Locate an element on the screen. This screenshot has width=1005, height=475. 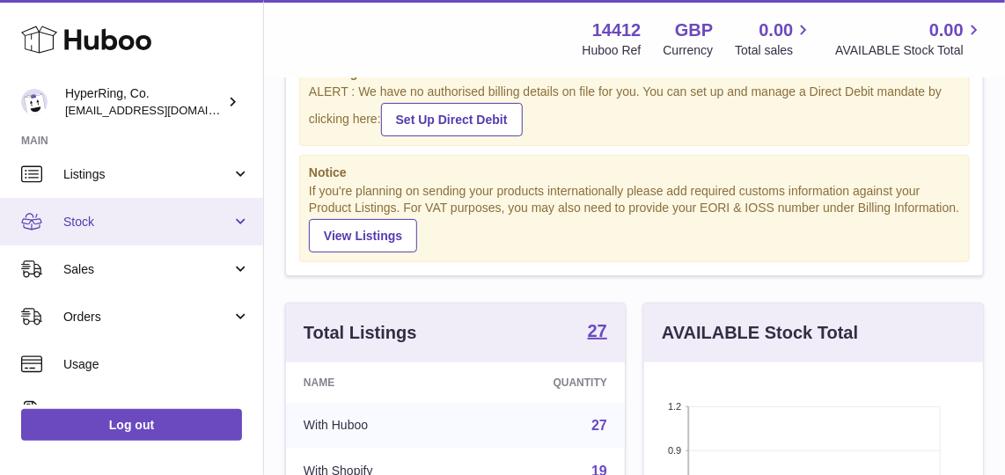
div: HyperRing, Co. is located at coordinates (144, 102).